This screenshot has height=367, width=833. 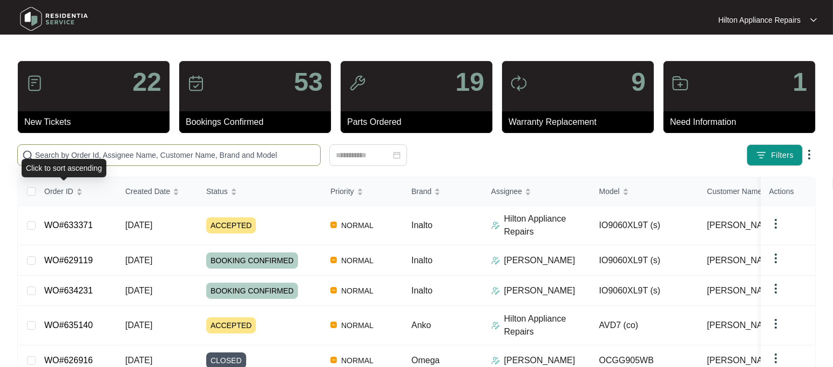 What do you see at coordinates (217, 191) in the screenshot?
I see `span: Status` at bounding box center [217, 191].